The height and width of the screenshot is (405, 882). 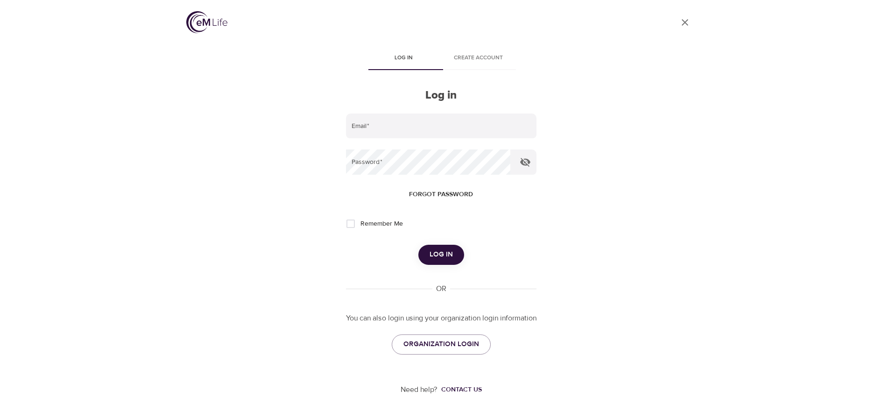 I want to click on span: Forgot password, so click(x=441, y=194).